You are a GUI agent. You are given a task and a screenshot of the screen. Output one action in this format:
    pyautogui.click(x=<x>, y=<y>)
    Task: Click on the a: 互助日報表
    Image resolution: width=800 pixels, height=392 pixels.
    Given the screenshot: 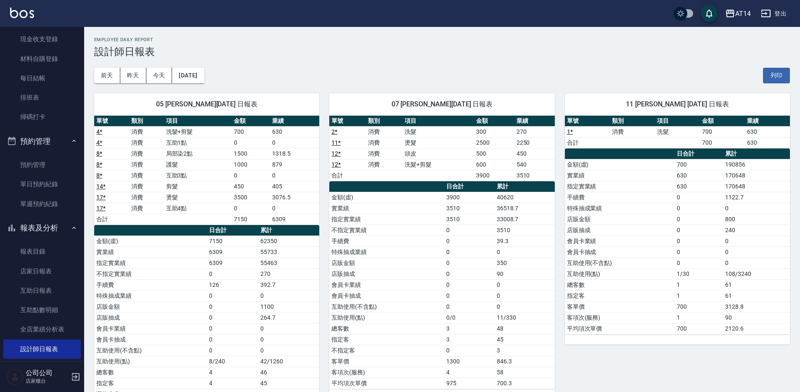 What is the action you would take?
    pyautogui.click(x=42, y=291)
    